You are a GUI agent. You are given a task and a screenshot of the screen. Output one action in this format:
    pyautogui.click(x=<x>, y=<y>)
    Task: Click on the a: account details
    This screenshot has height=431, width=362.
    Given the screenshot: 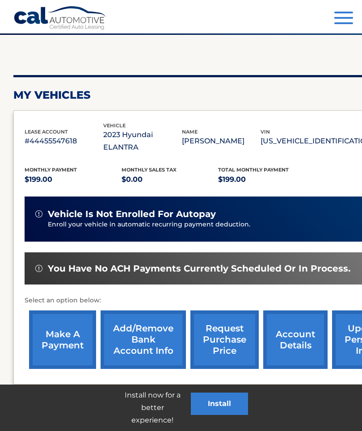 What is the action you would take?
    pyautogui.click(x=295, y=339)
    